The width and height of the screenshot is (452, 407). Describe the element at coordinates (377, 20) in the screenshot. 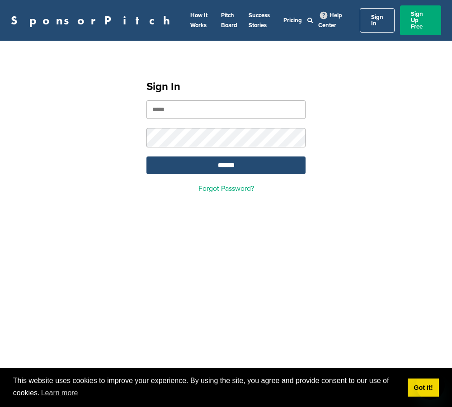

I see `a: Sign In` at that location.